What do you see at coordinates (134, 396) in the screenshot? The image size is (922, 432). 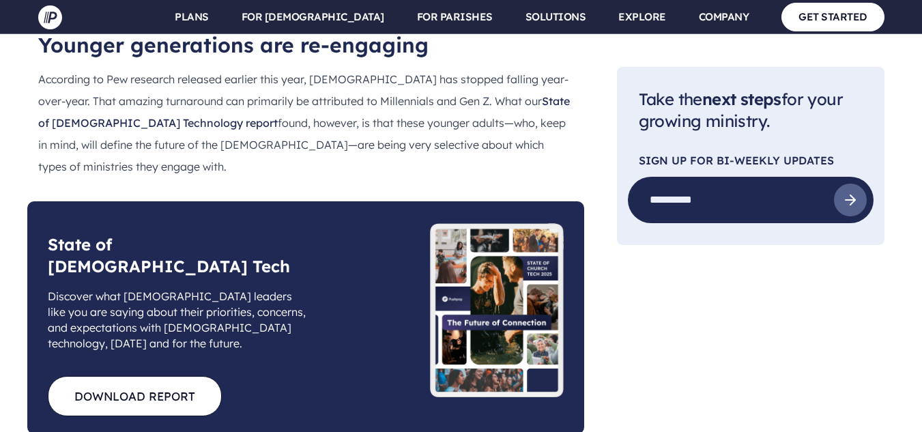 I see `a: DOWNLOAD REPORT` at bounding box center [134, 396].